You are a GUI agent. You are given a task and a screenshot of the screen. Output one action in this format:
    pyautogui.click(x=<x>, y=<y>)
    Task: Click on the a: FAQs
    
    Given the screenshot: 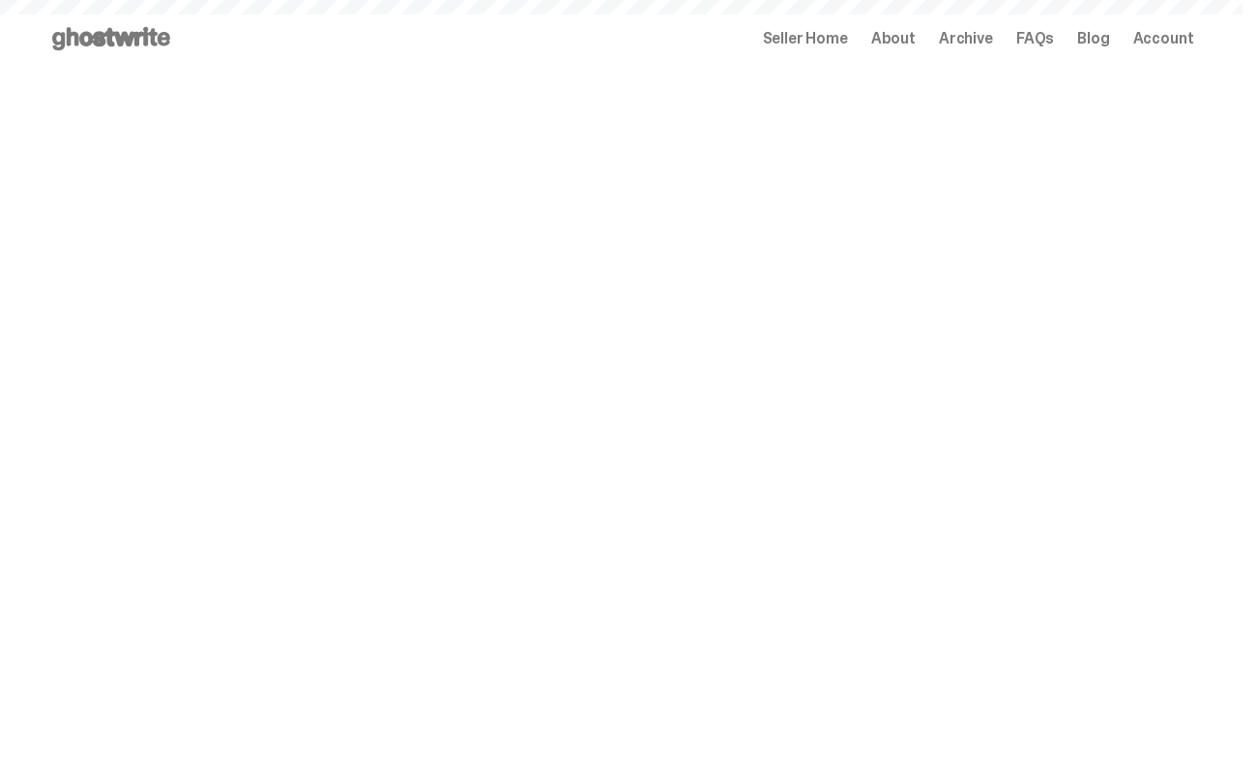 What is the action you would take?
    pyautogui.click(x=1035, y=39)
    